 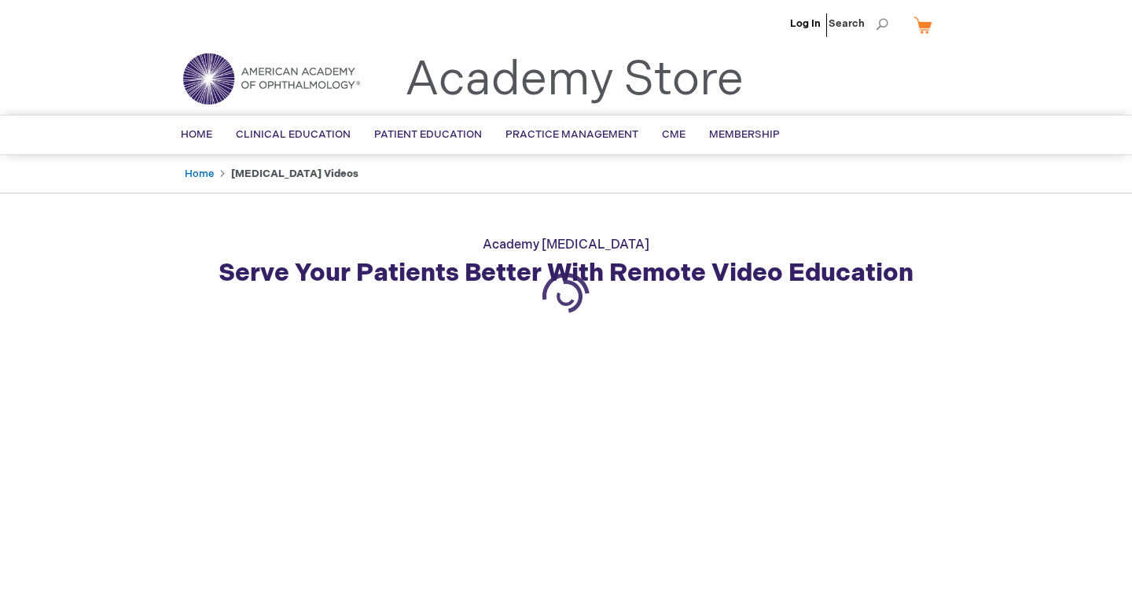 What do you see at coordinates (858, 24) in the screenshot?
I see `span: Search` at bounding box center [858, 24].